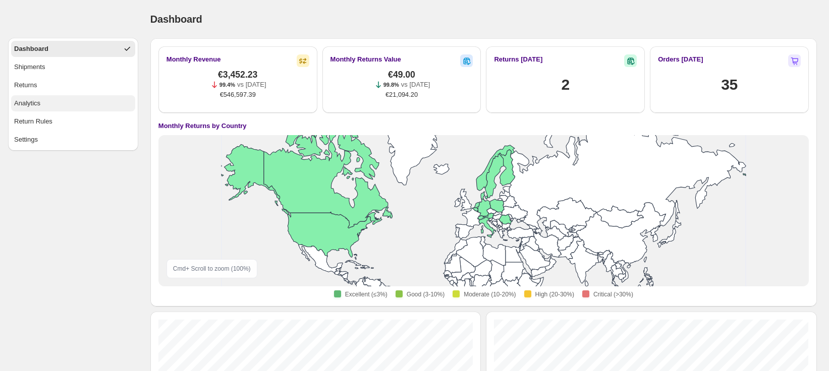 The image size is (829, 371). I want to click on span: €21,094.20, so click(402, 95).